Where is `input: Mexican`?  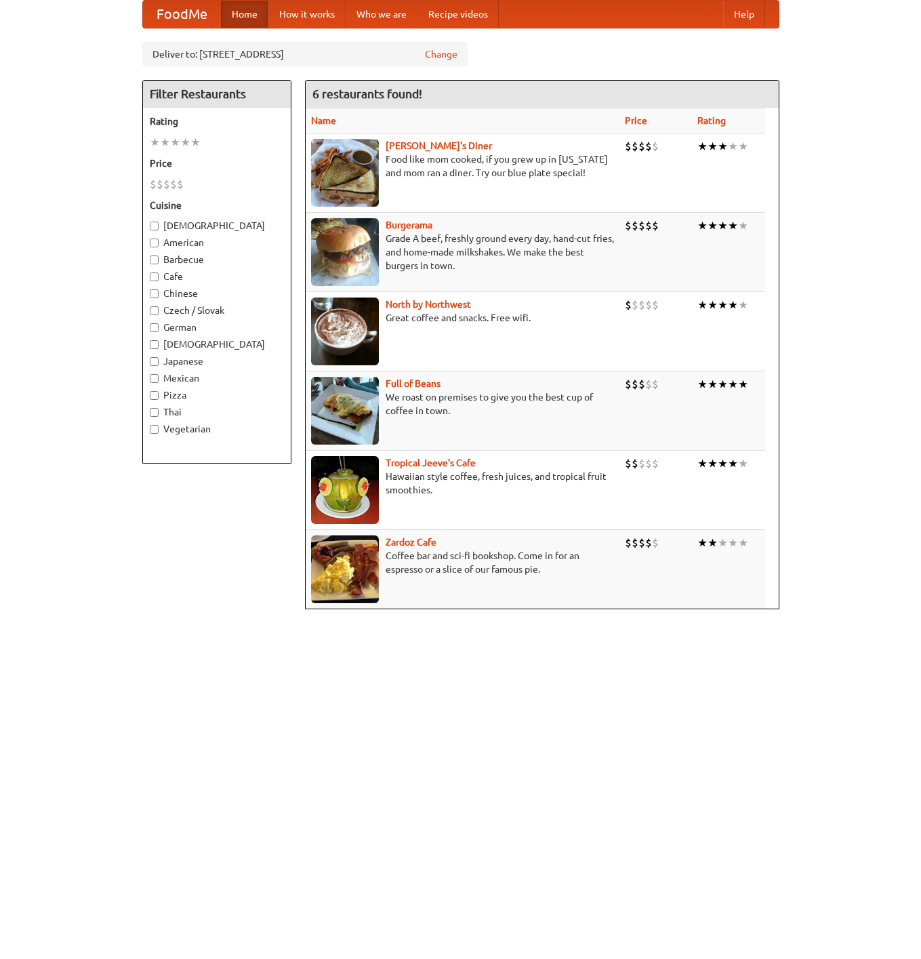
input: Mexican is located at coordinates (154, 378).